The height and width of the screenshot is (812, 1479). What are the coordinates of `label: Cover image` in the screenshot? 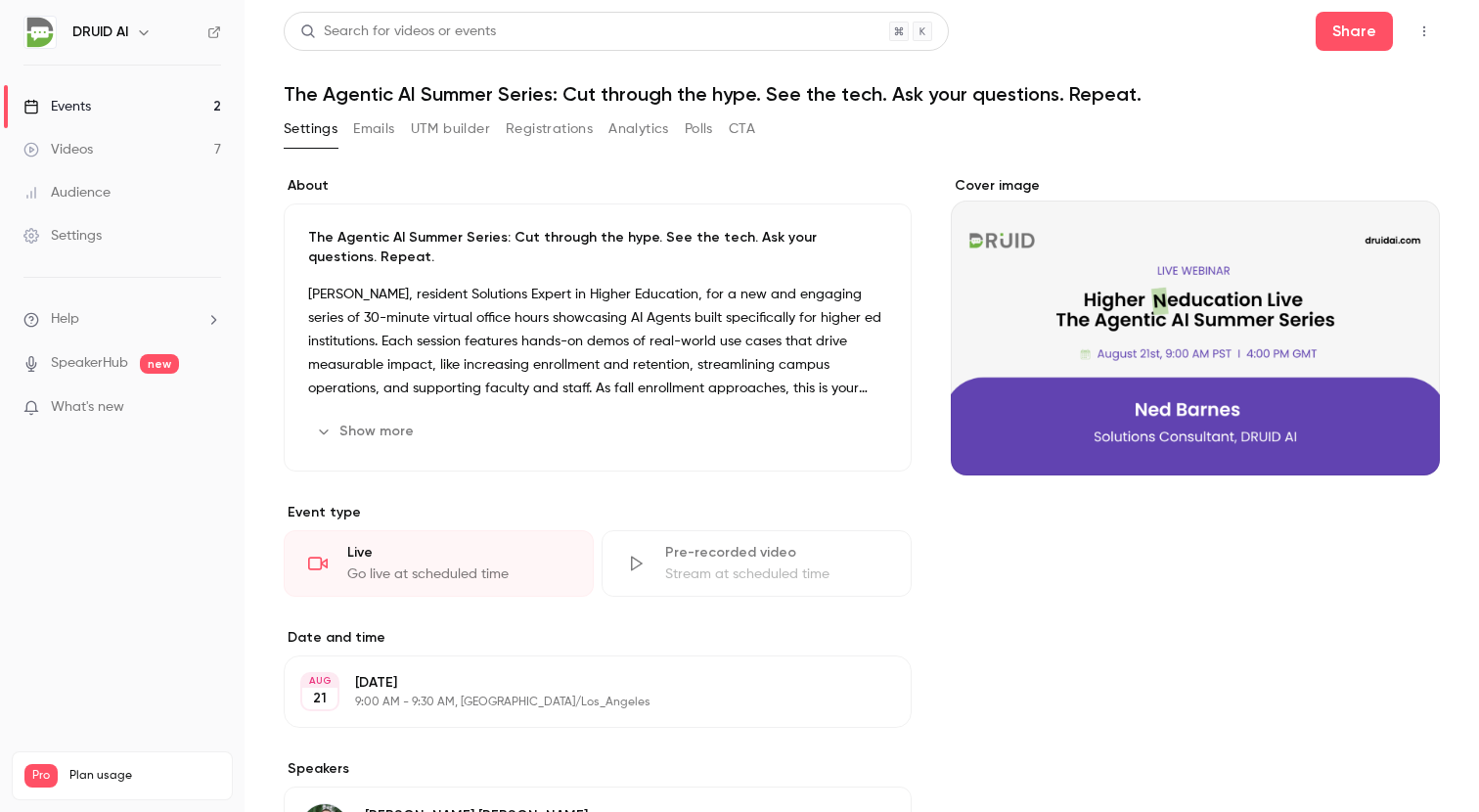 It's located at (1196, 186).